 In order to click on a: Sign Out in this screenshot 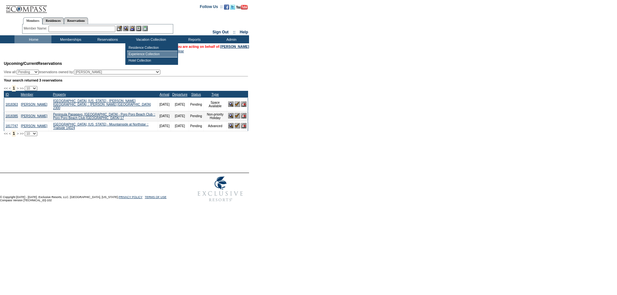, I will do `click(221, 32)`.